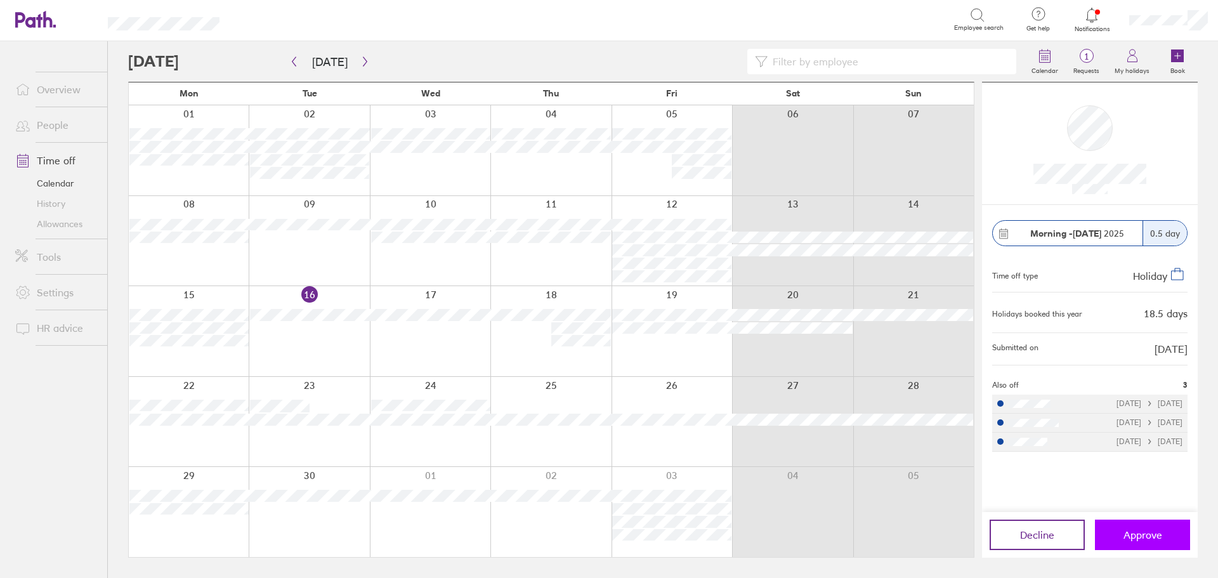 Image resolution: width=1218 pixels, height=578 pixels. I want to click on label: My holidays, so click(1132, 69).